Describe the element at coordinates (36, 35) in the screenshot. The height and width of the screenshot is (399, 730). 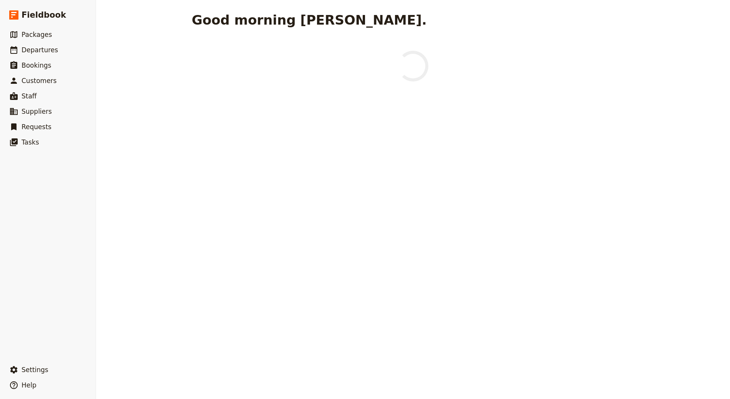
I see `span: Packages` at that location.